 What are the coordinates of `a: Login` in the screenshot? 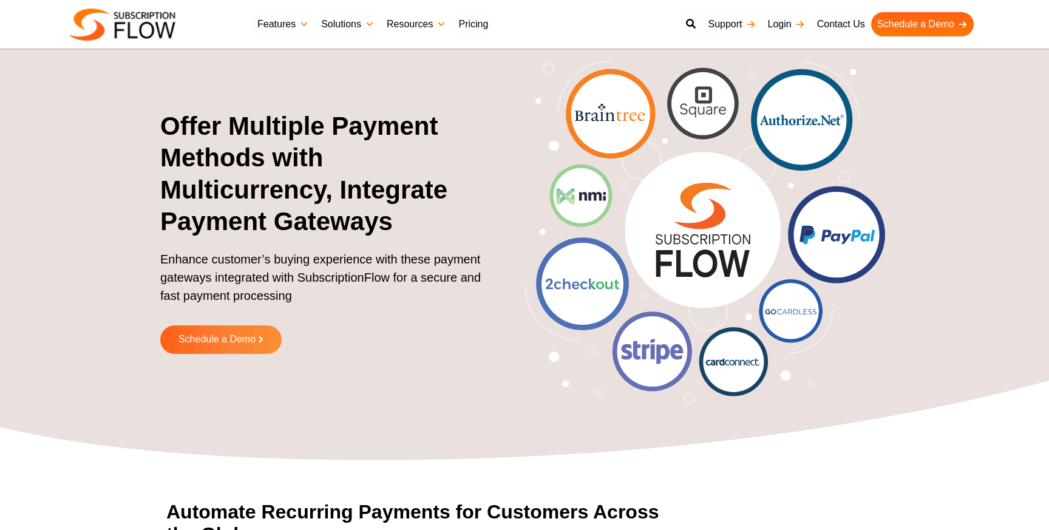 It's located at (787, 24).